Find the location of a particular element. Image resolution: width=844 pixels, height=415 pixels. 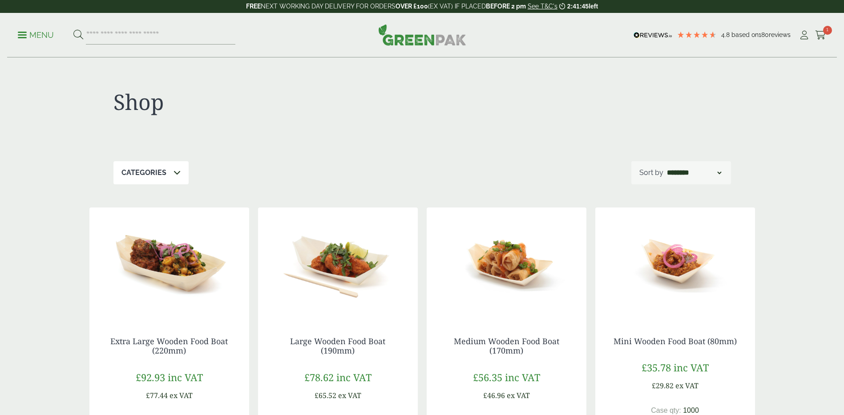

span: reviews is located at coordinates (779, 35).